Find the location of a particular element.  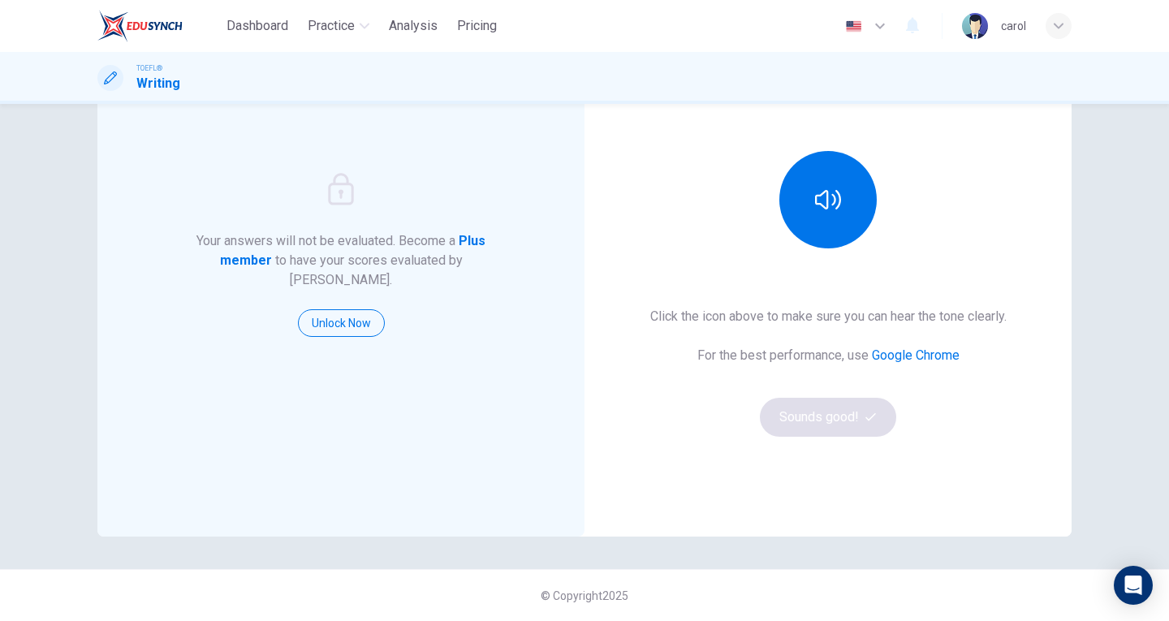

div: Open Intercom Messenger is located at coordinates (1134, 585).